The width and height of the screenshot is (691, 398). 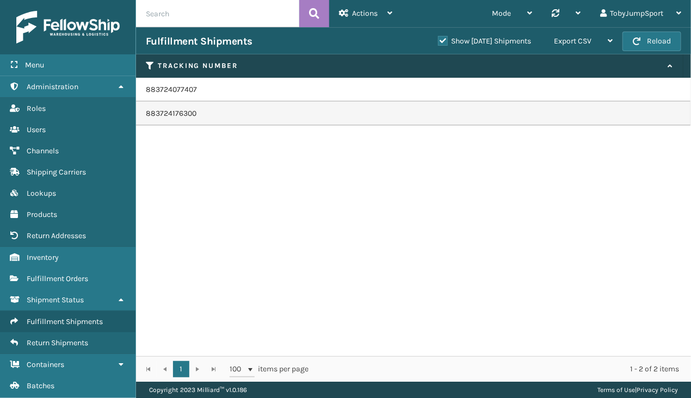 What do you see at coordinates (42, 214) in the screenshot?
I see `span: Products` at bounding box center [42, 214].